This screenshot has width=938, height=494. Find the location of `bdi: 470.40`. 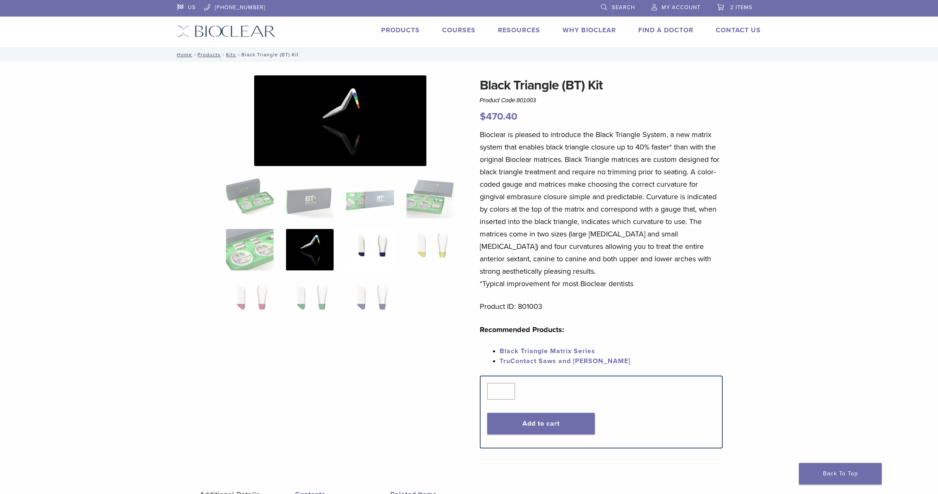

bdi: 470.40 is located at coordinates (498, 116).